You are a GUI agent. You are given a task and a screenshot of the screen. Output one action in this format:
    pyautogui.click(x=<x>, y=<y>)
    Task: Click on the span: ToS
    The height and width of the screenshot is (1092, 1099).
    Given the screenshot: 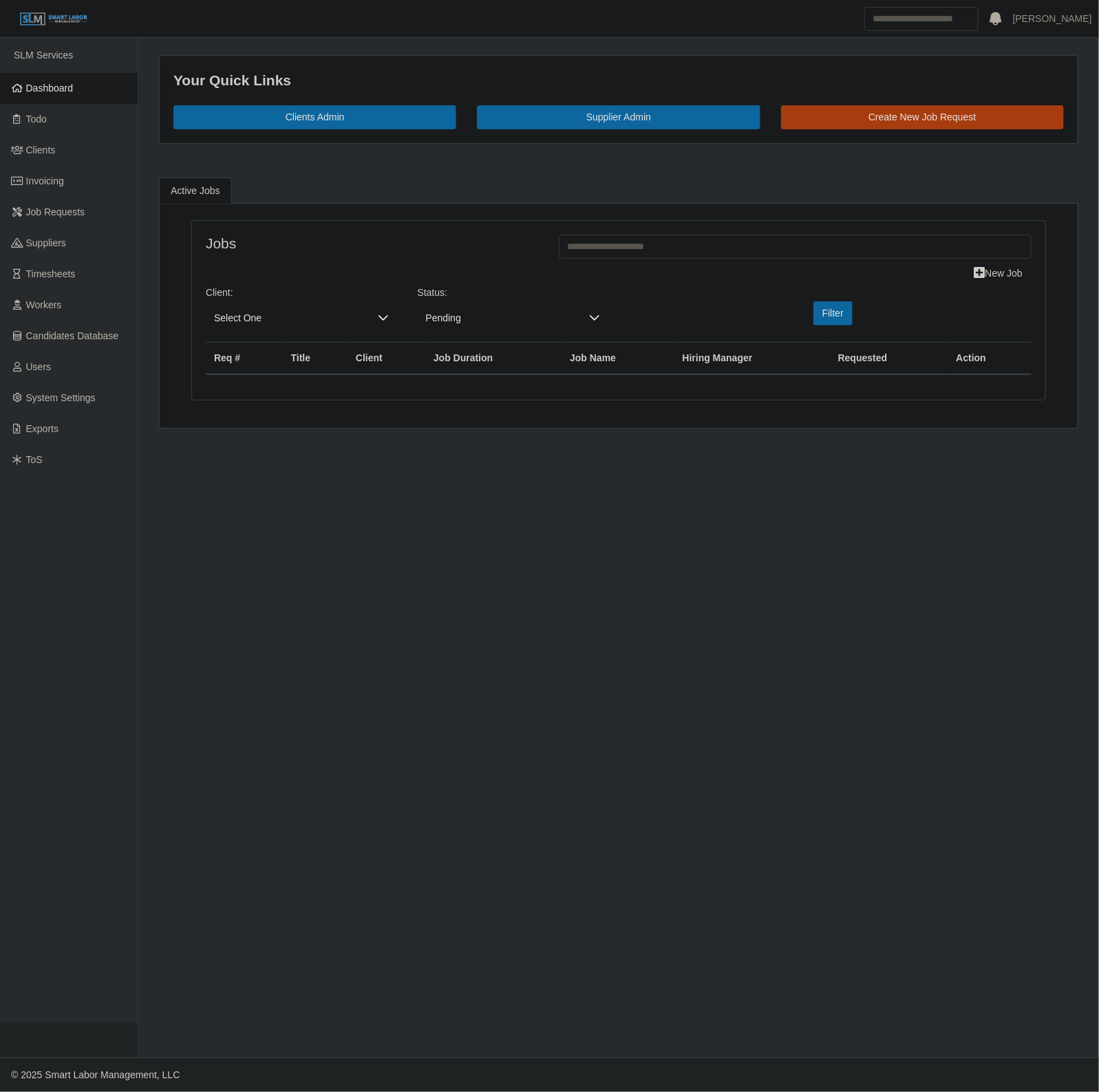 What is the action you would take?
    pyautogui.click(x=34, y=459)
    